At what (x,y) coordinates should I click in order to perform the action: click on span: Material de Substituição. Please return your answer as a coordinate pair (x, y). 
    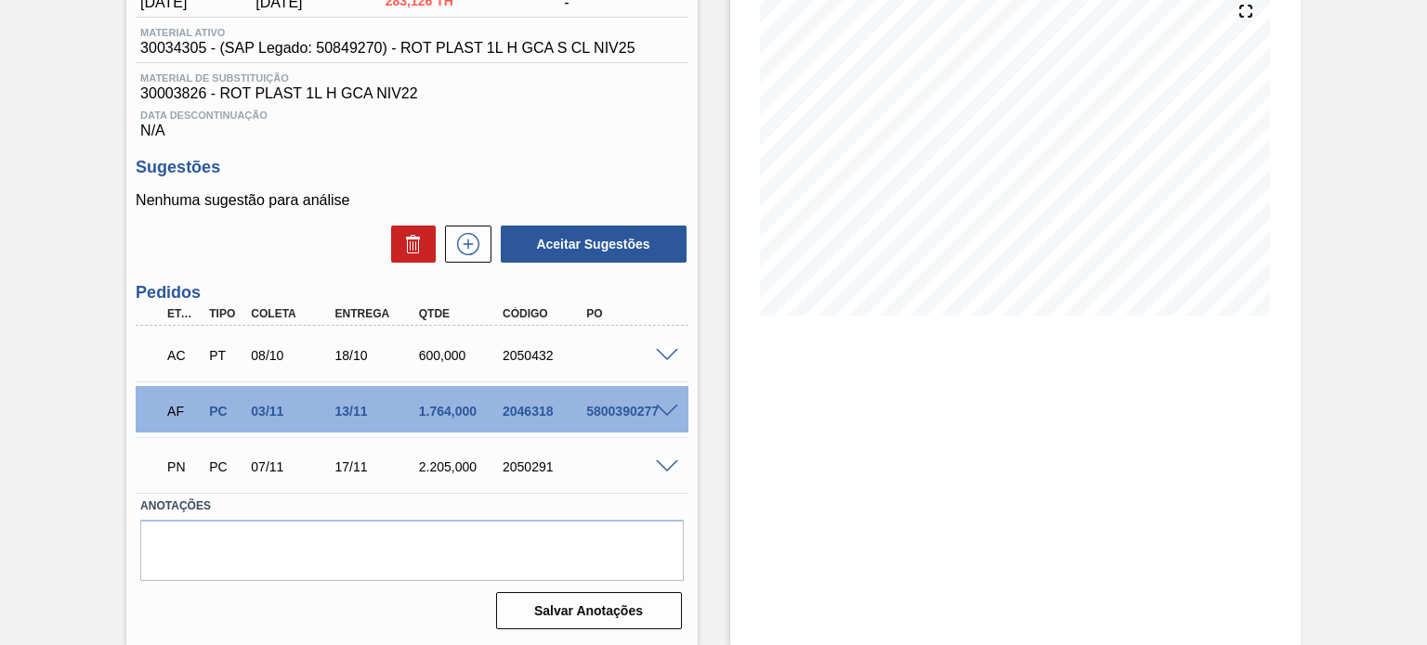
    Looking at the image, I should click on (411, 78).